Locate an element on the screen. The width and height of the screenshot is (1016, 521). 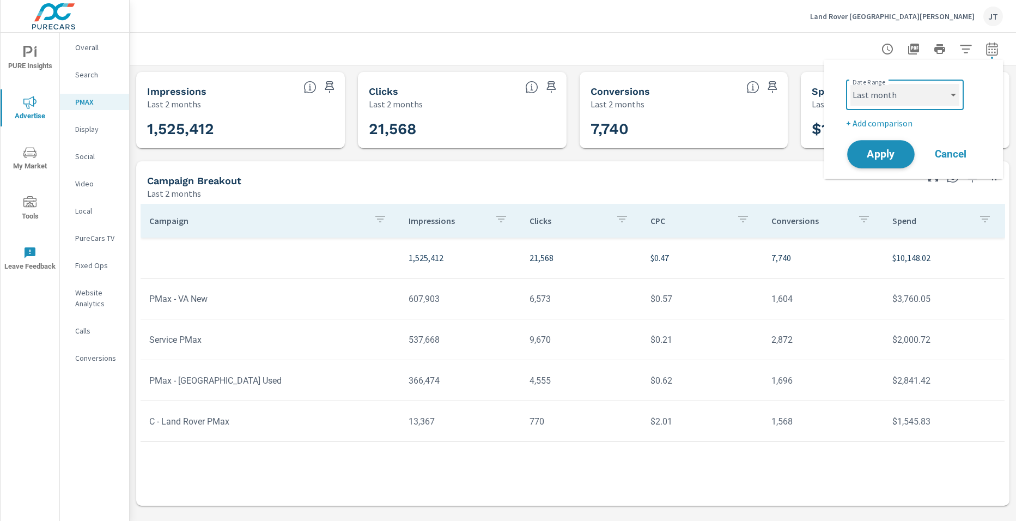
td: 770 is located at coordinates (581, 421).